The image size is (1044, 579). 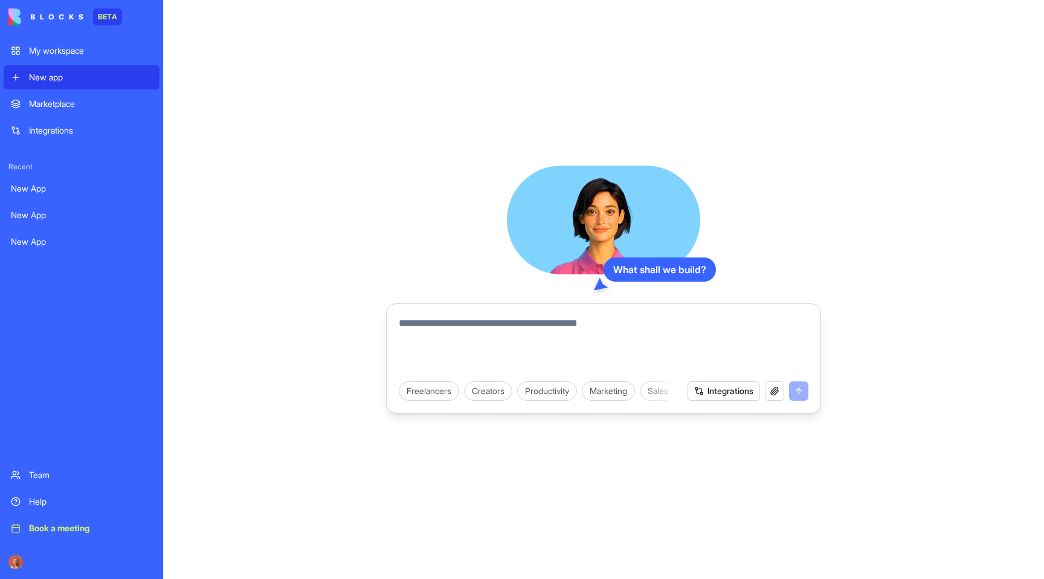 I want to click on img: logo, so click(x=46, y=17).